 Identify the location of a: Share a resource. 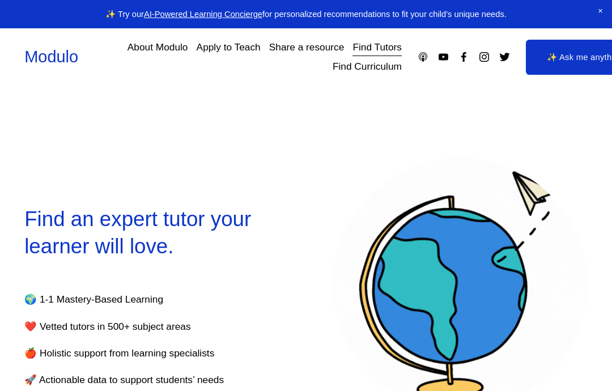
(306, 47).